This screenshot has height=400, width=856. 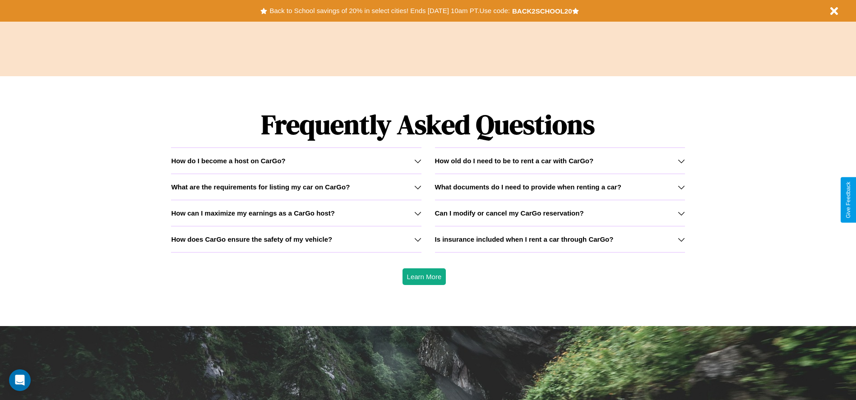 I want to click on div: Open Intercom Messenger, so click(x=20, y=380).